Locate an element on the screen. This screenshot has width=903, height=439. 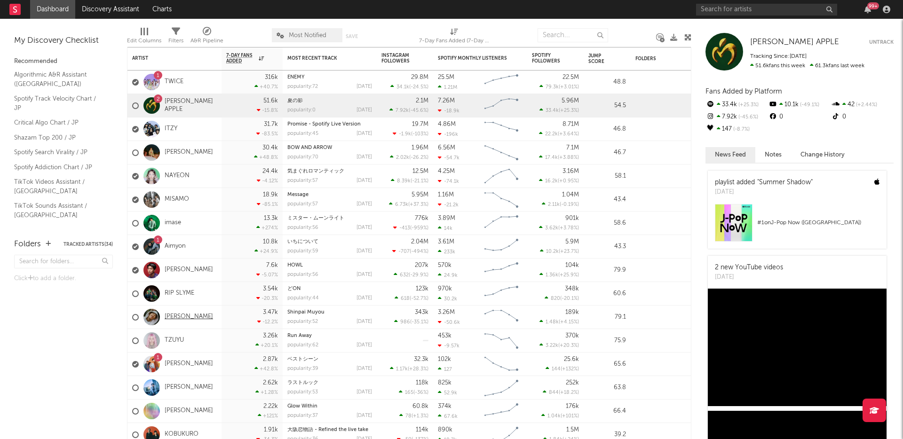
div: 48.8 is located at coordinates (607, 82).